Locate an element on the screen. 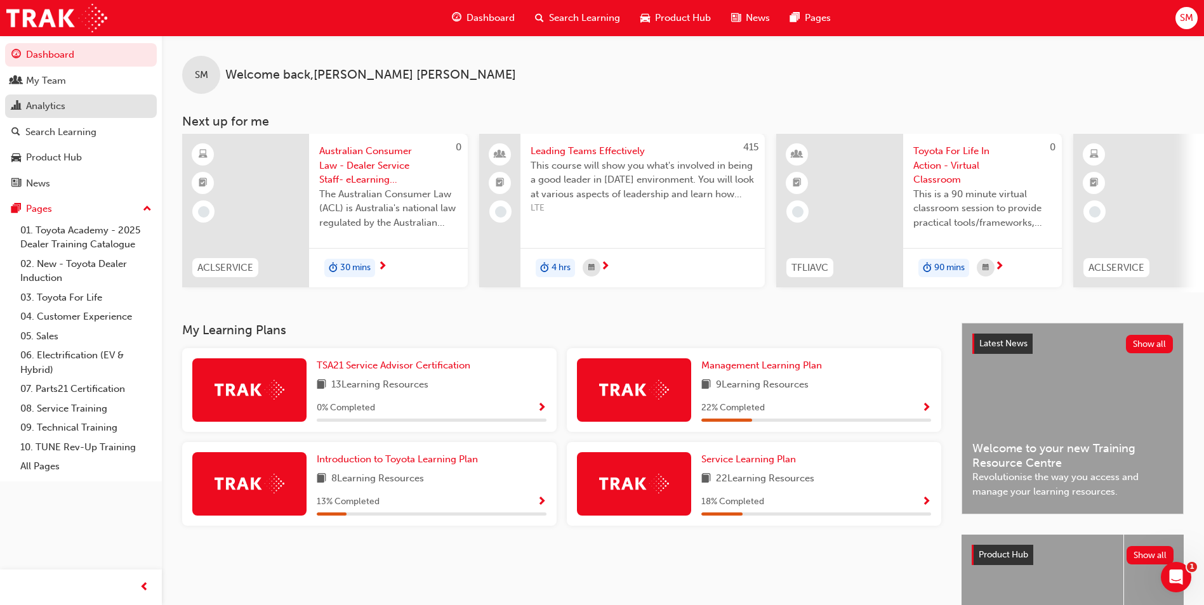 The image size is (1204, 605). span: Search Learning is located at coordinates (584, 18).